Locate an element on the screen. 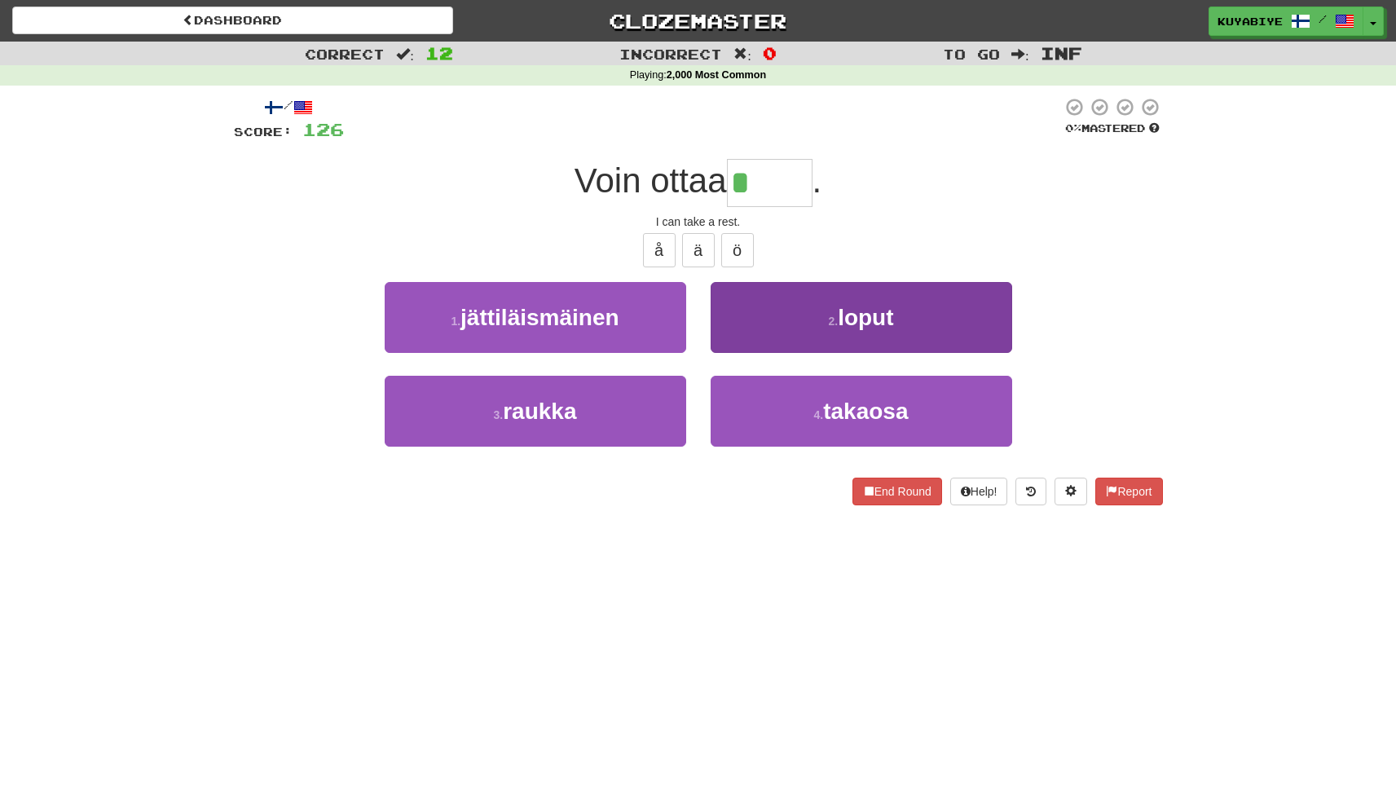  span: 126 is located at coordinates (323, 129).